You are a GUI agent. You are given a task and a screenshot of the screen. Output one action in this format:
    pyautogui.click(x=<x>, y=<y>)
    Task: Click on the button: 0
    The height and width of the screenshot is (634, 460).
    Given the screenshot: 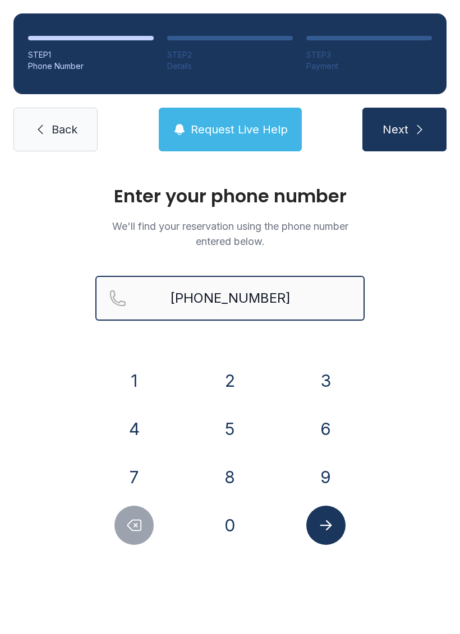 What is the action you would take?
    pyautogui.click(x=230, y=526)
    